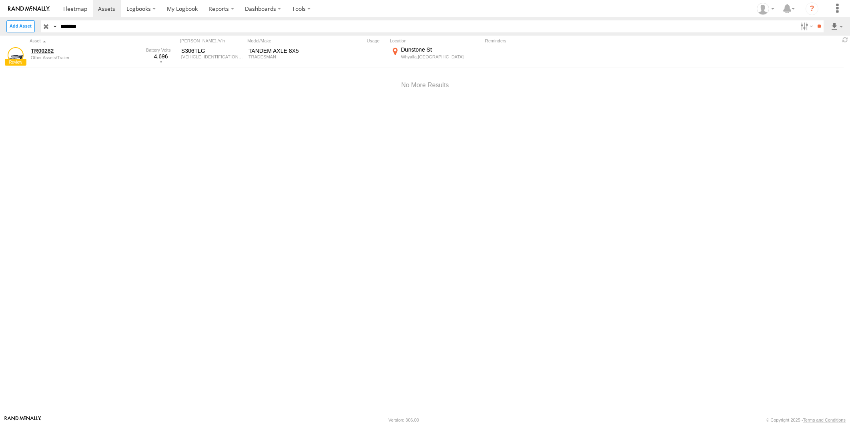 Image resolution: width=850 pixels, height=424 pixels. Describe the element at coordinates (441, 50) in the screenshot. I see `div: Dunstone St` at that location.